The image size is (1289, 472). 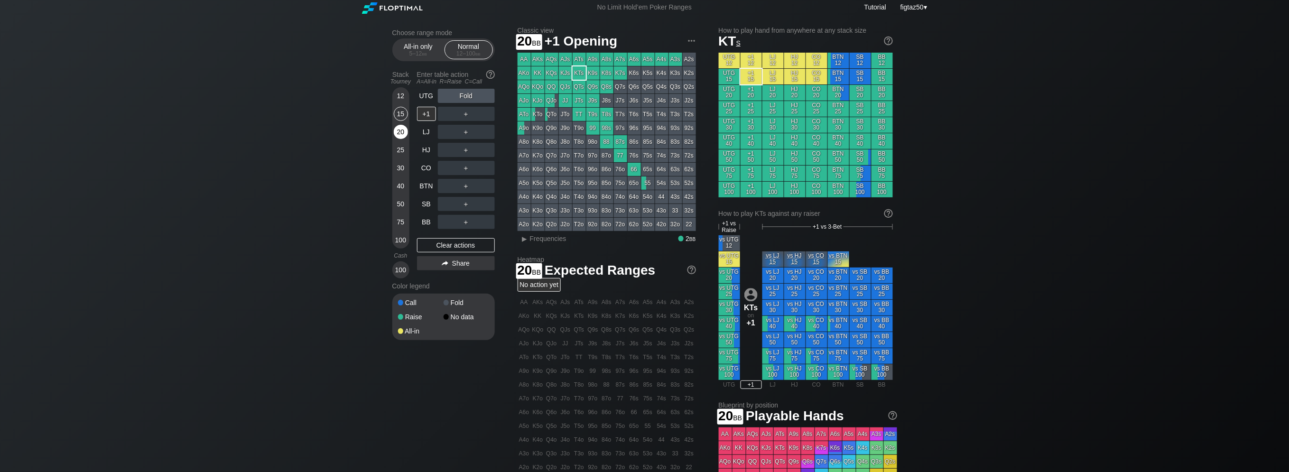 I want to click on div: J9o, so click(x=566, y=128).